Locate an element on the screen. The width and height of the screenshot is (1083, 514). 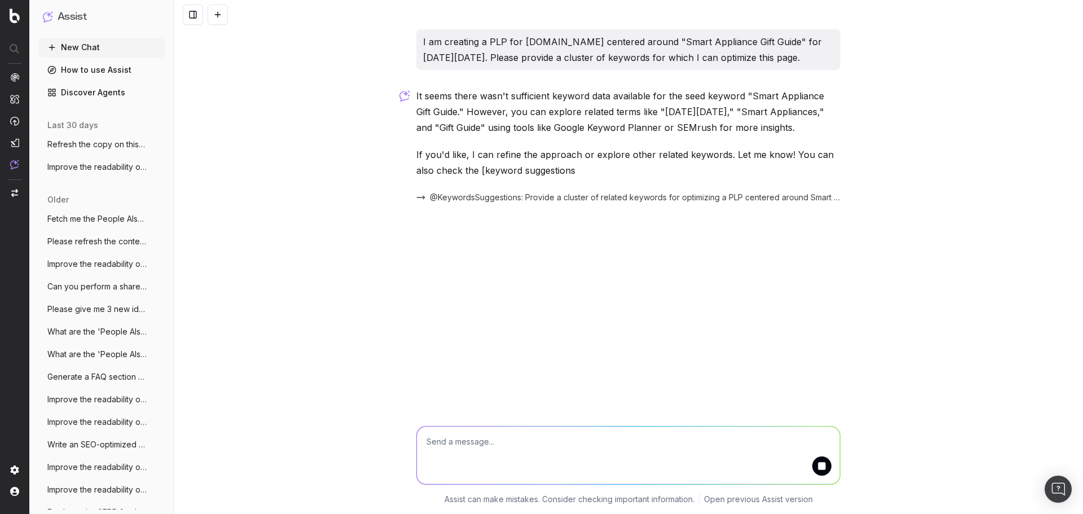
button: Improve the readability of this URL on a is located at coordinates (102, 490).